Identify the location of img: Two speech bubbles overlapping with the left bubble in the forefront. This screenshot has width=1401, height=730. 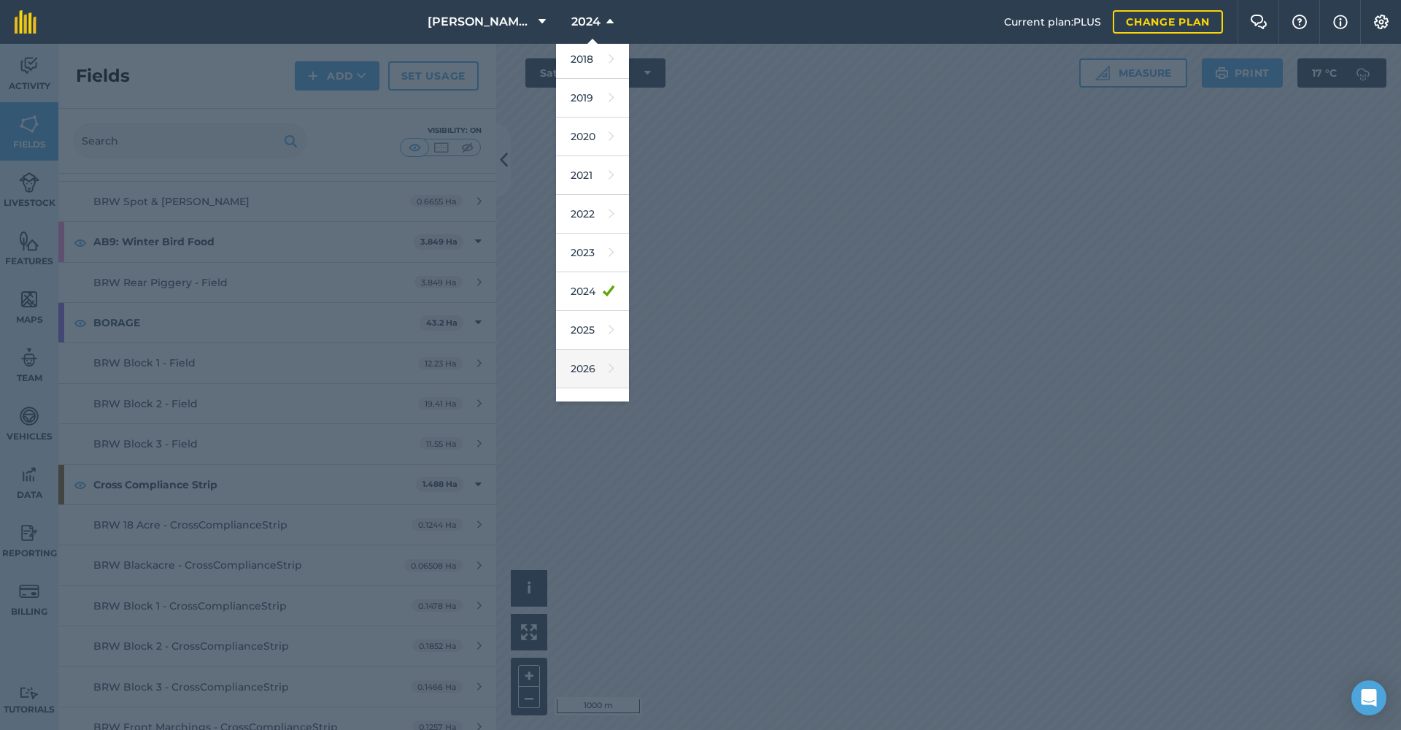
(1259, 22).